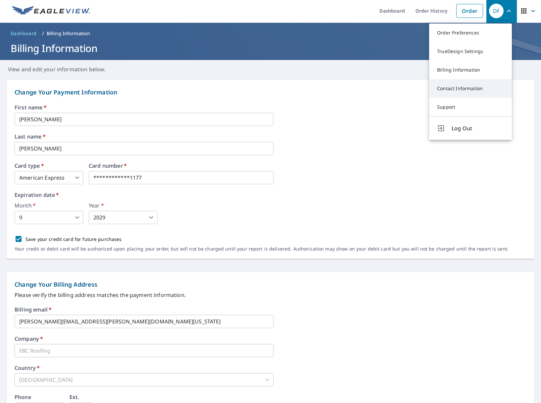  I want to click on p: Save your credit card for future purchases, so click(74, 239).